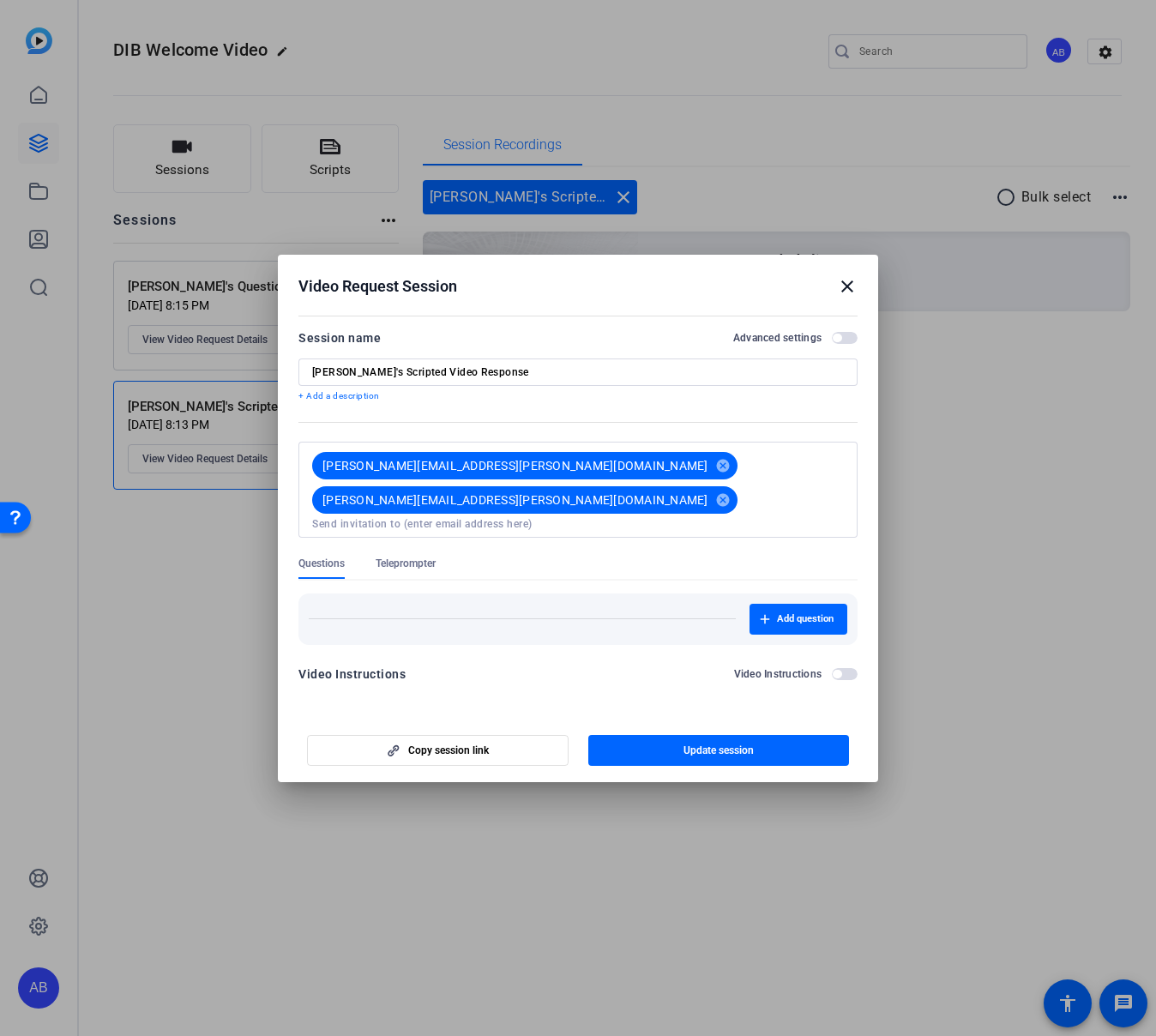  What do you see at coordinates (340, 338) in the screenshot?
I see `div: Session name` at bounding box center [340, 338].